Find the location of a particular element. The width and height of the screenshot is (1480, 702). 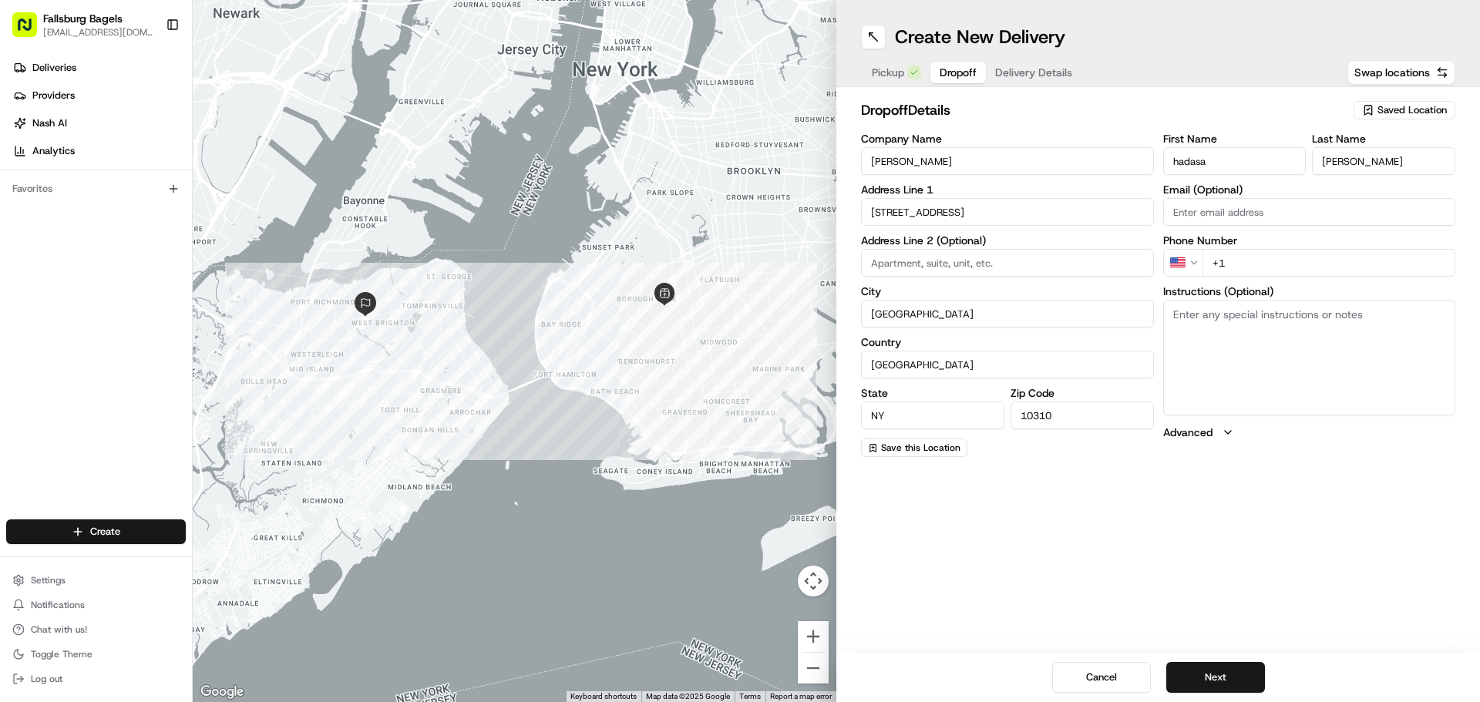

button: Fallsburg Bagels is located at coordinates (82, 18).